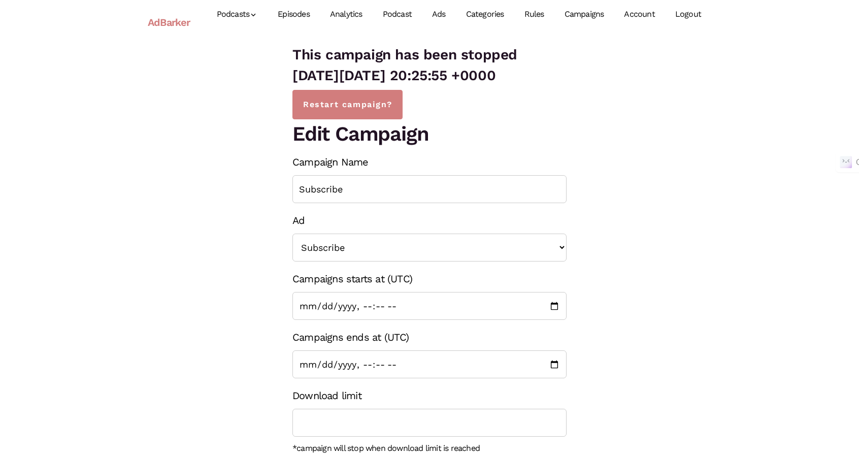 The height and width of the screenshot is (456, 859). I want to click on label: Campaigns starts at (UTC), so click(352, 279).